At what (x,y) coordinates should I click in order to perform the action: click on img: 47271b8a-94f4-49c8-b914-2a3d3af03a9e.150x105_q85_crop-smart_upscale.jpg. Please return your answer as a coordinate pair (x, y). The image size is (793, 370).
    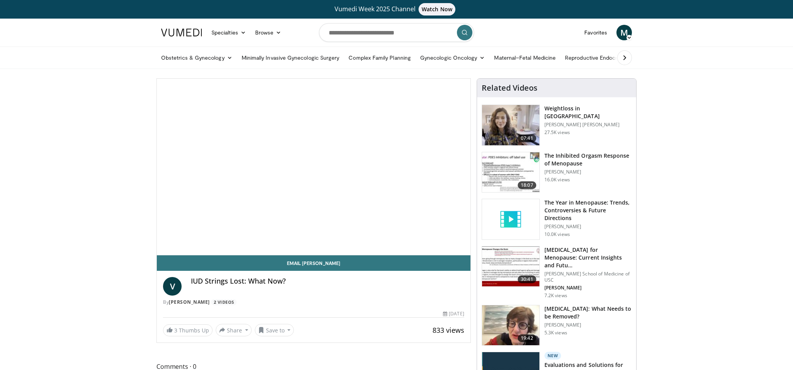
    Looking at the image, I should click on (511, 266).